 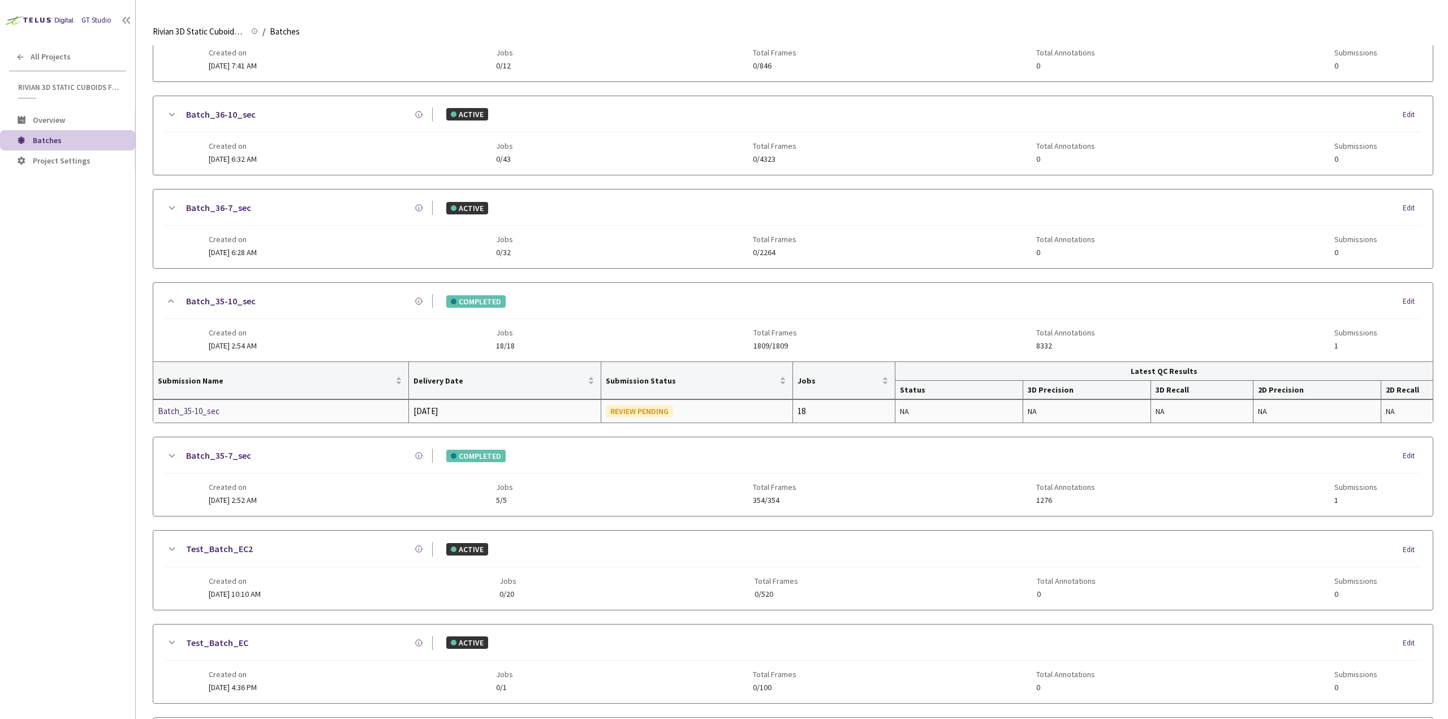 I want to click on a: Batch_36-7_sec, so click(x=218, y=208).